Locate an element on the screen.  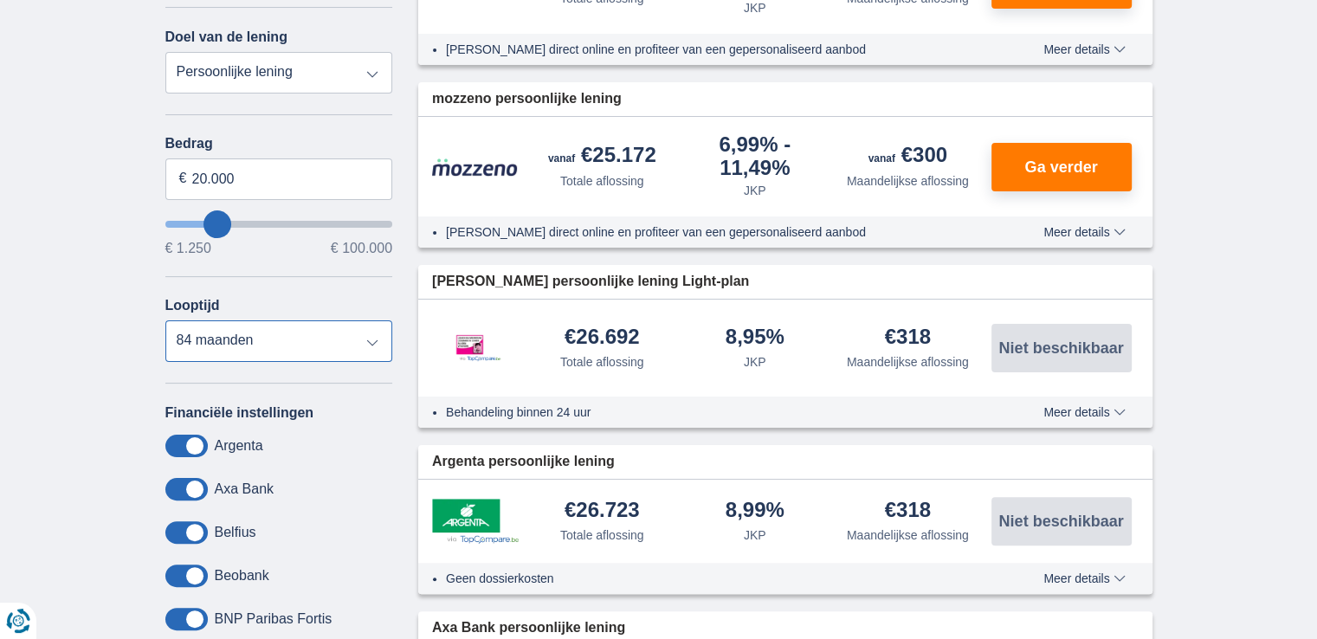
label: Looptijd is located at coordinates (192, 306).